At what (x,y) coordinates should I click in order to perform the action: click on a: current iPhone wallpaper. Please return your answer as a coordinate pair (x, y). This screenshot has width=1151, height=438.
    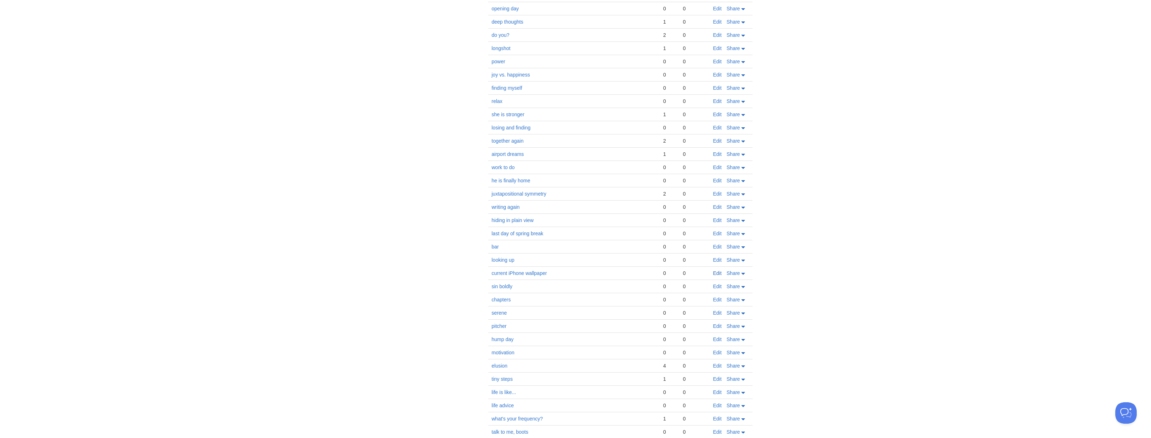
    Looking at the image, I should click on (519, 273).